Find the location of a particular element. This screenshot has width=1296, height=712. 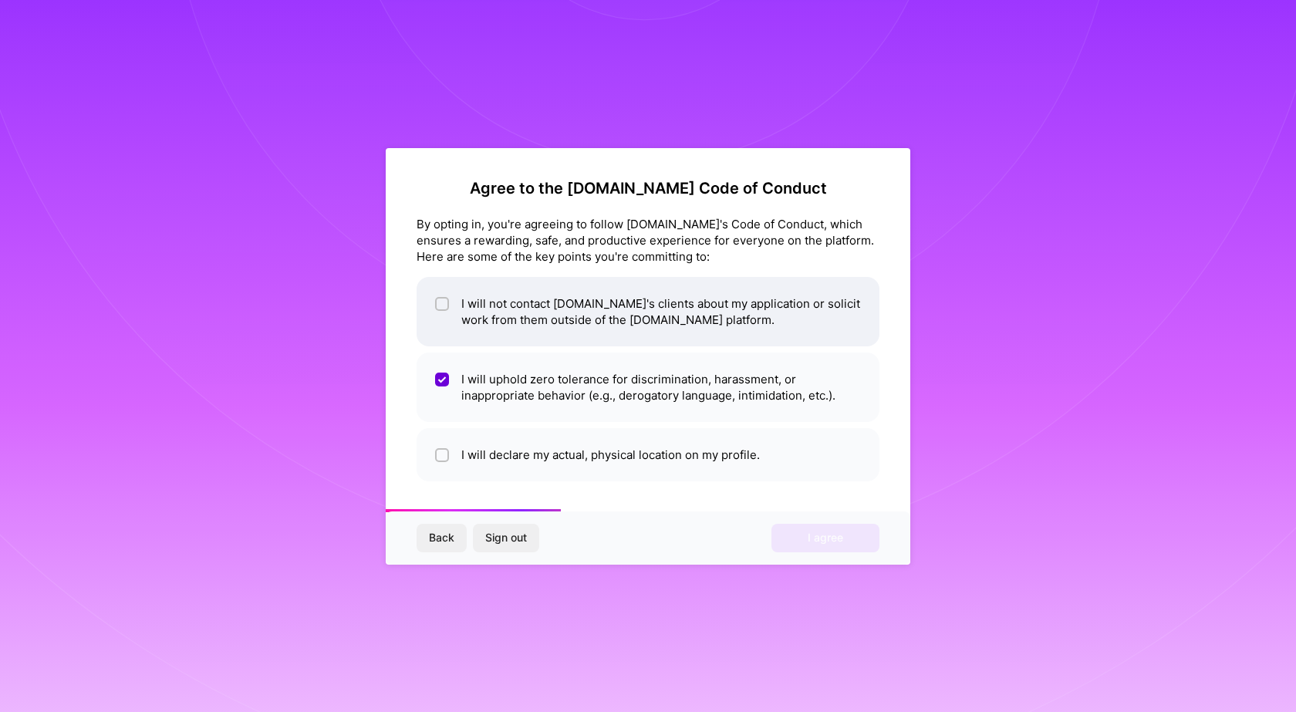

li: I will declare my actual, physical location on my profile. is located at coordinates (648, 454).